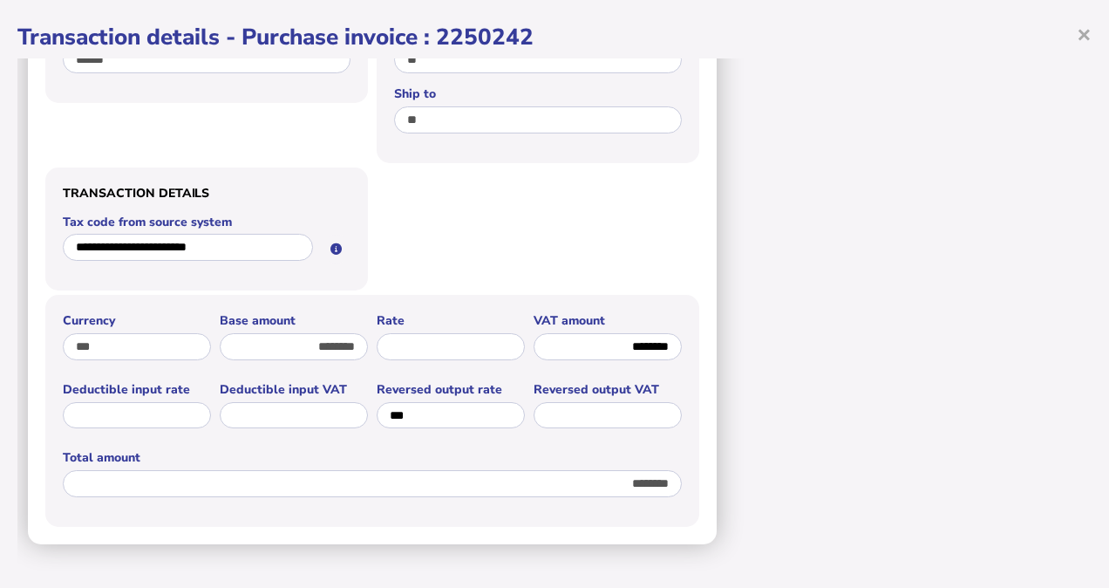 This screenshot has height=588, width=1109. Describe the element at coordinates (538, 93) in the screenshot. I see `label: Ship to` at that location.